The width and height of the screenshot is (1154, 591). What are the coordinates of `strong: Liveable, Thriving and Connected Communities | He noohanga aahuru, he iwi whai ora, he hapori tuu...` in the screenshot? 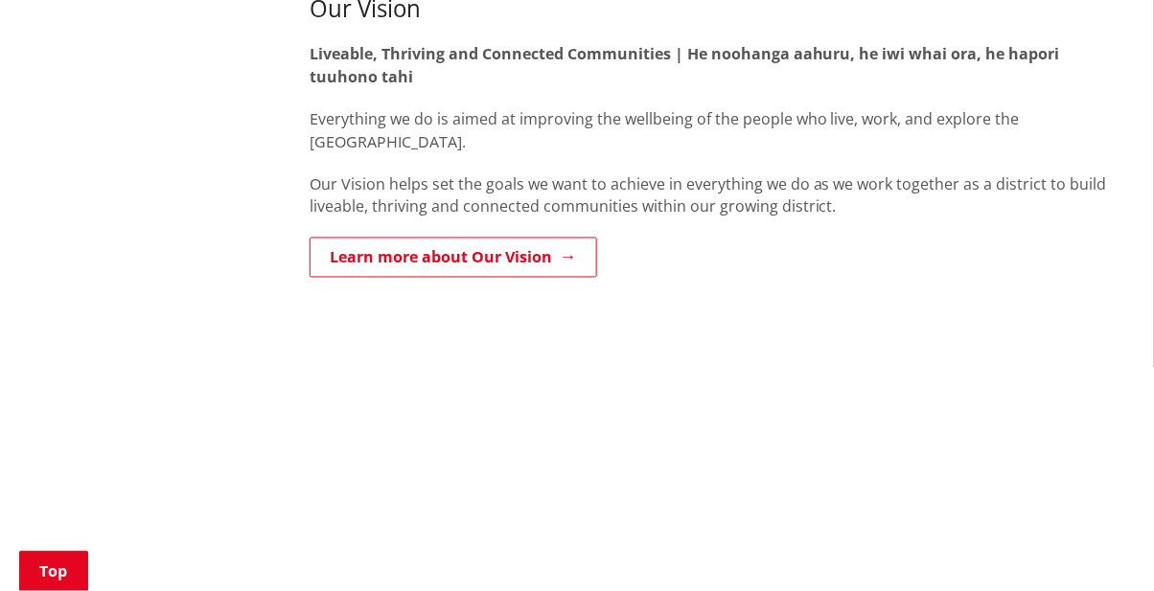 It's located at (684, 65).